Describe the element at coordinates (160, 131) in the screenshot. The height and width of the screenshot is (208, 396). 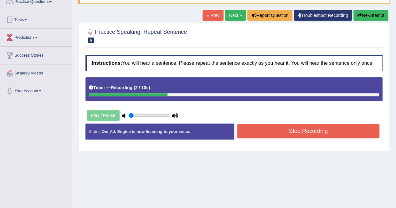
I see `div: Status:` at that location.